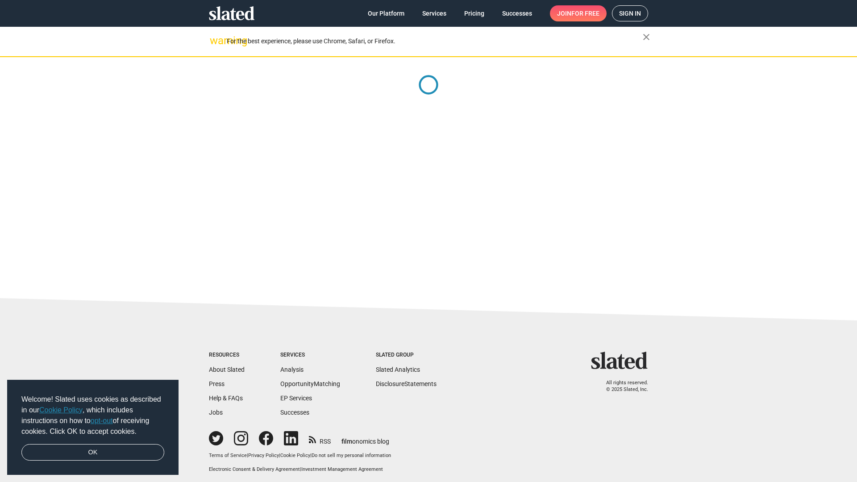  What do you see at coordinates (228, 455) in the screenshot?
I see `a: Terms of Service` at bounding box center [228, 455].